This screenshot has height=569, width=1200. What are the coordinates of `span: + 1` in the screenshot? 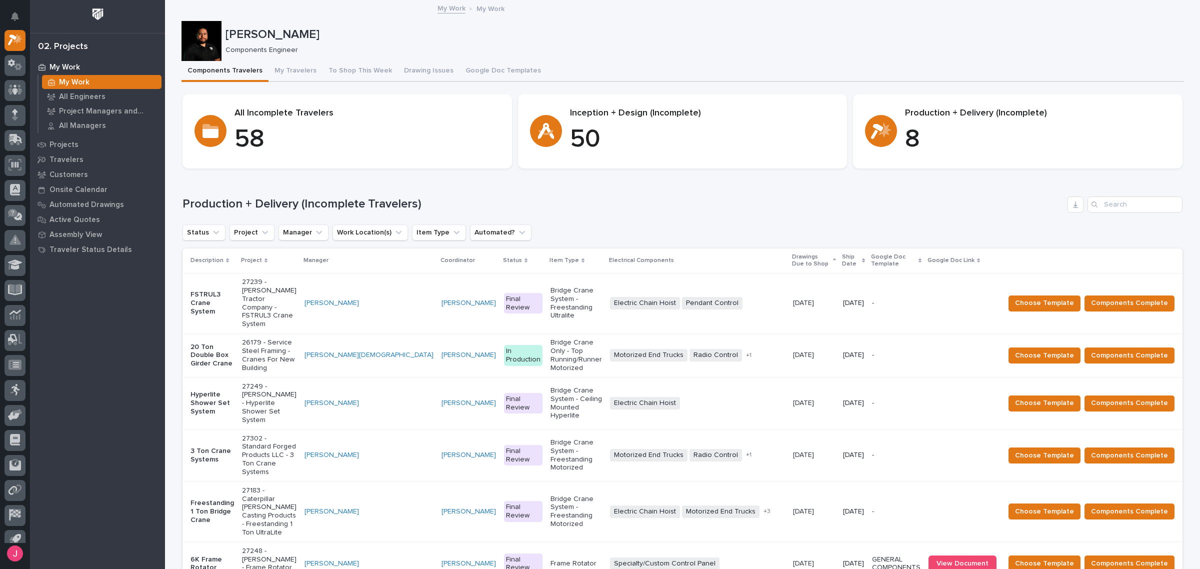 It's located at (749, 455).